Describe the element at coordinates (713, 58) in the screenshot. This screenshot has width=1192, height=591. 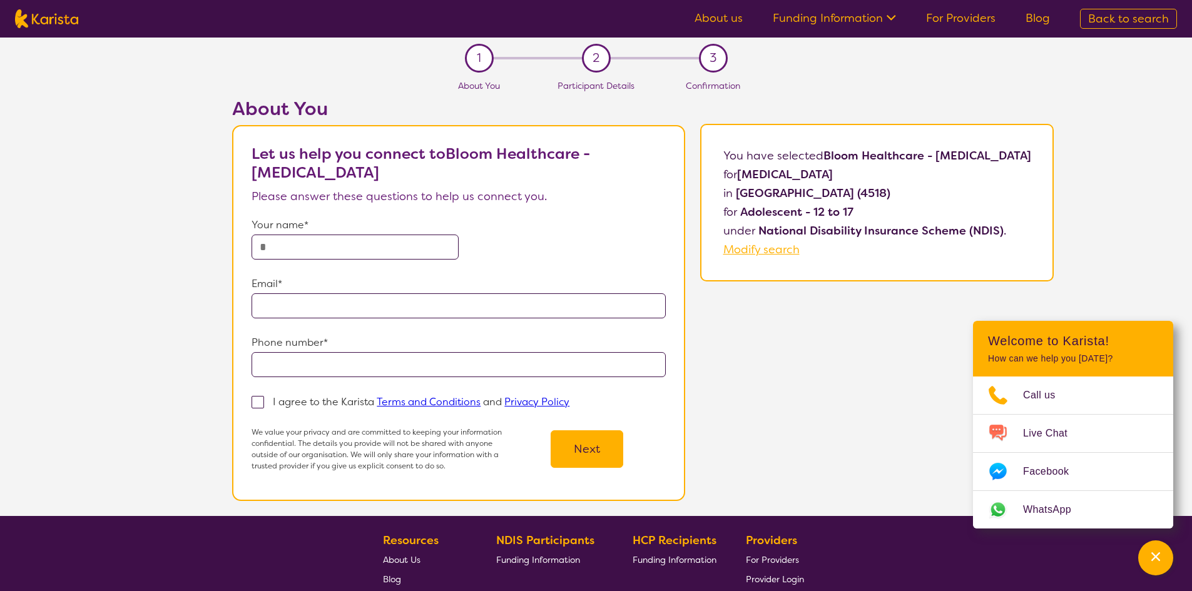
I see `span: 3` at that location.